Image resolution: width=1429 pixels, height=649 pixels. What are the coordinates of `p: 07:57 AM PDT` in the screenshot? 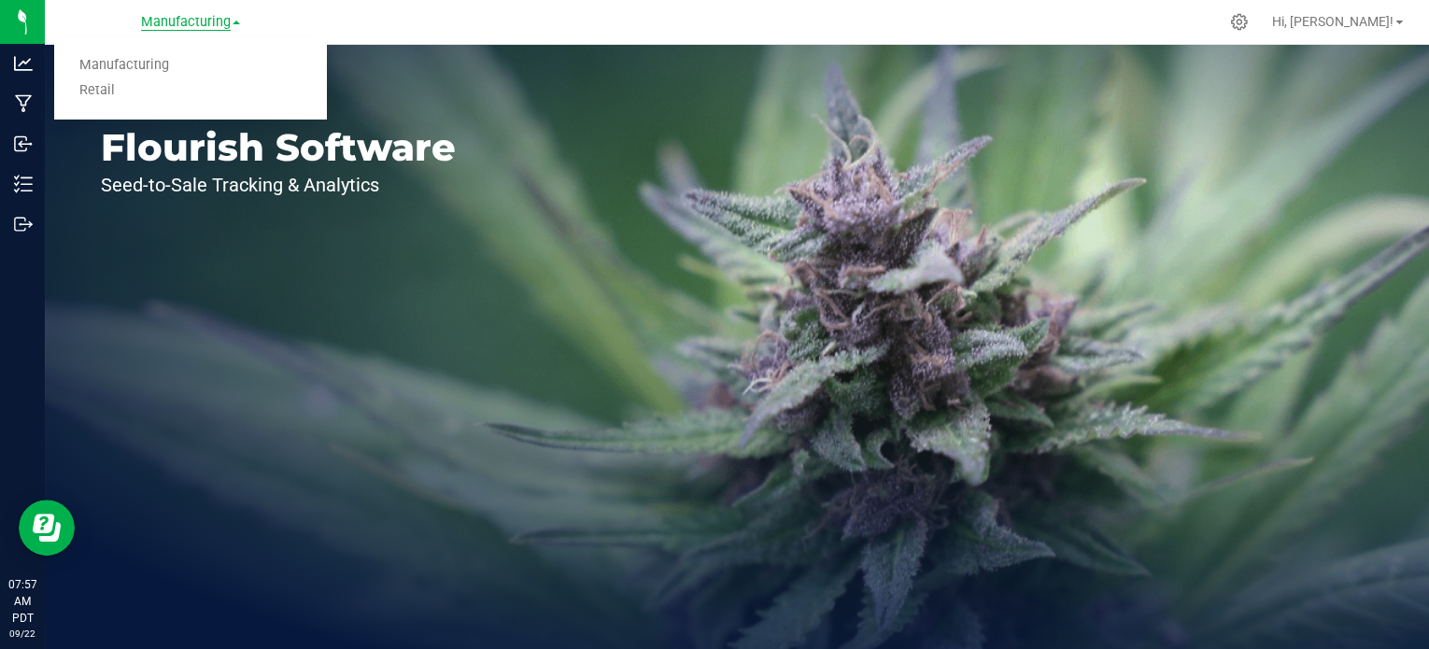 It's located at (22, 601).